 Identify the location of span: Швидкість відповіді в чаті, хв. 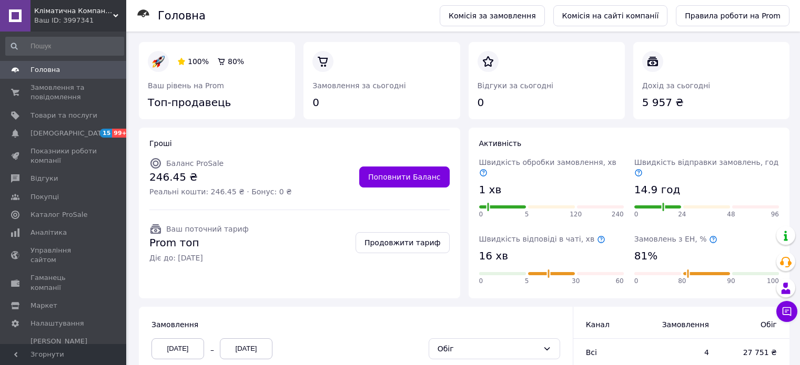
(542, 239).